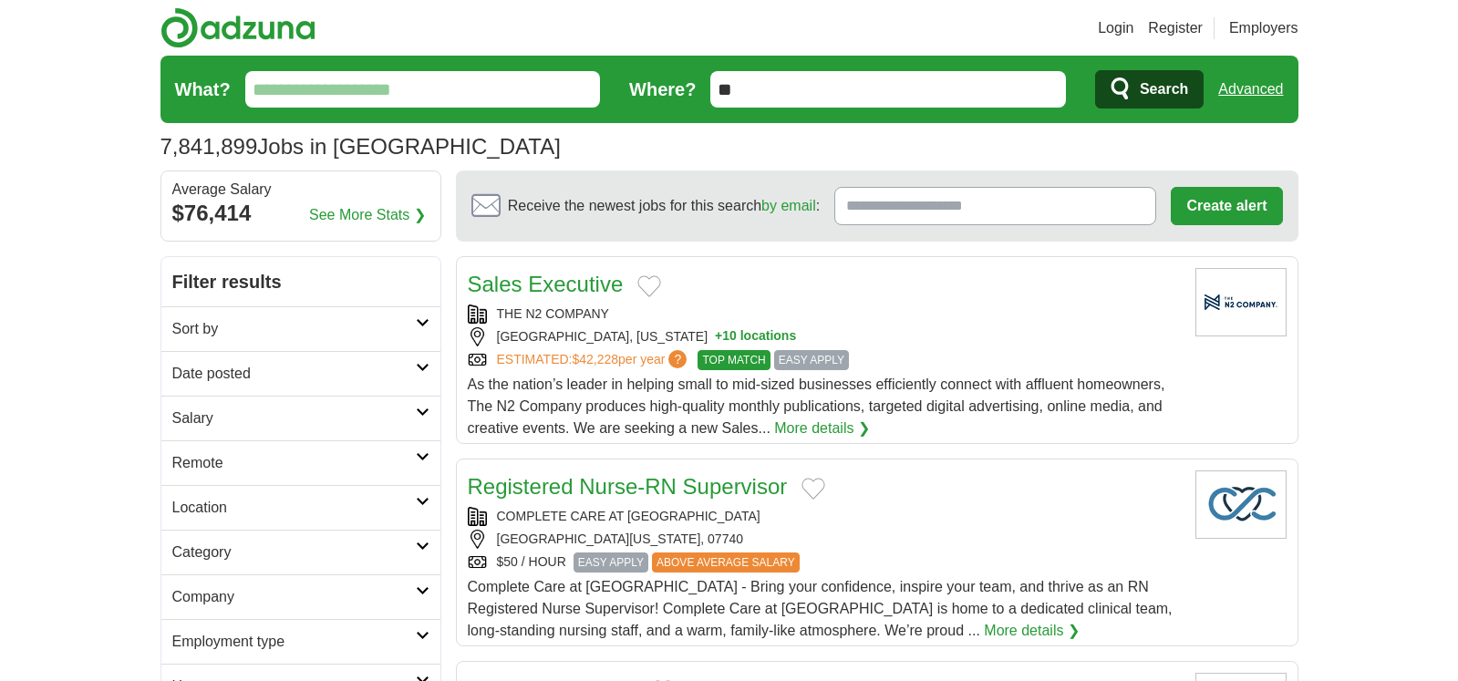 This screenshot has height=681, width=1458. Describe the element at coordinates (294, 419) in the screenshot. I see `h2: Salary` at that location.